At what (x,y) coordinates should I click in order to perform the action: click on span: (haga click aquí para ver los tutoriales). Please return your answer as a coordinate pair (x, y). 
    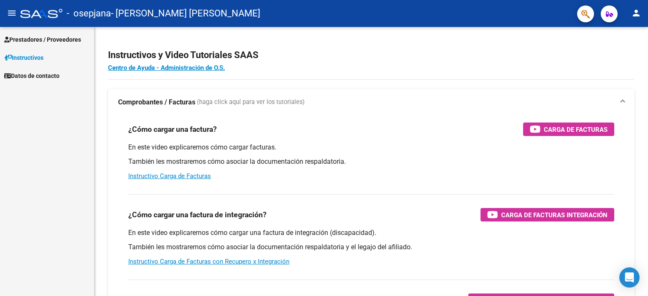
    Looking at the image, I should click on (250, 102).